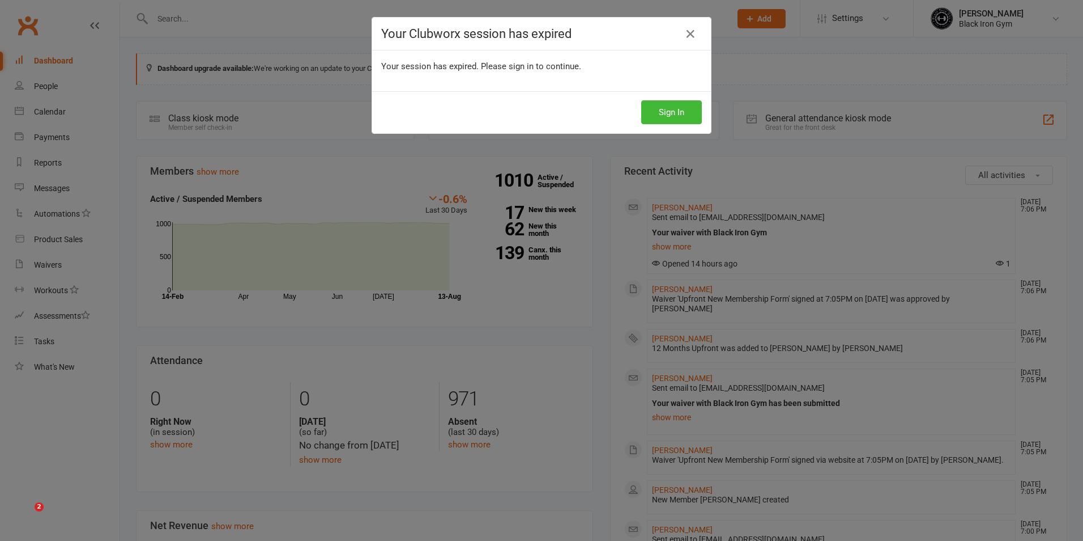  I want to click on h4: Your Clubworx session has expired, so click(542, 33).